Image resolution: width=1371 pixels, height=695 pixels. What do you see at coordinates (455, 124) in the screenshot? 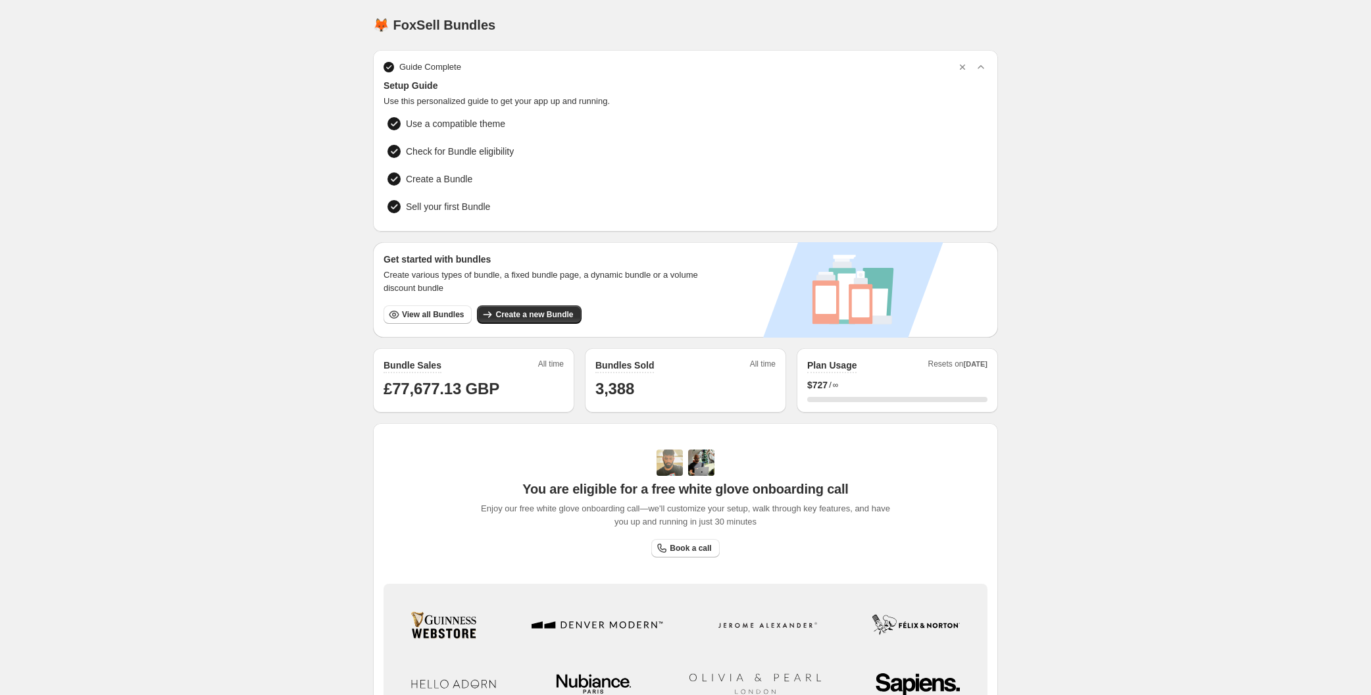
I see `span: Use a compatible theme` at bounding box center [455, 124].